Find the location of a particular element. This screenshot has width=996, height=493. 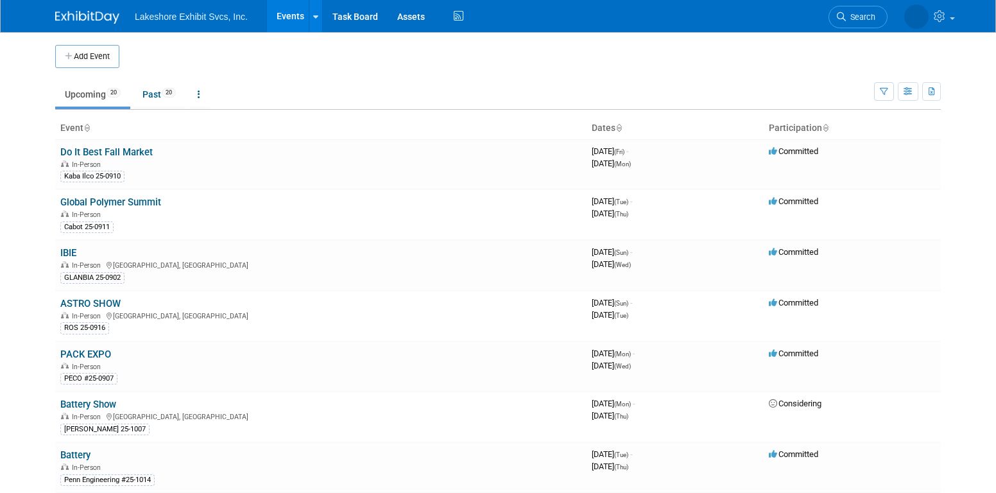

div: Kaba Ilco 25-0910 is located at coordinates (92, 176).